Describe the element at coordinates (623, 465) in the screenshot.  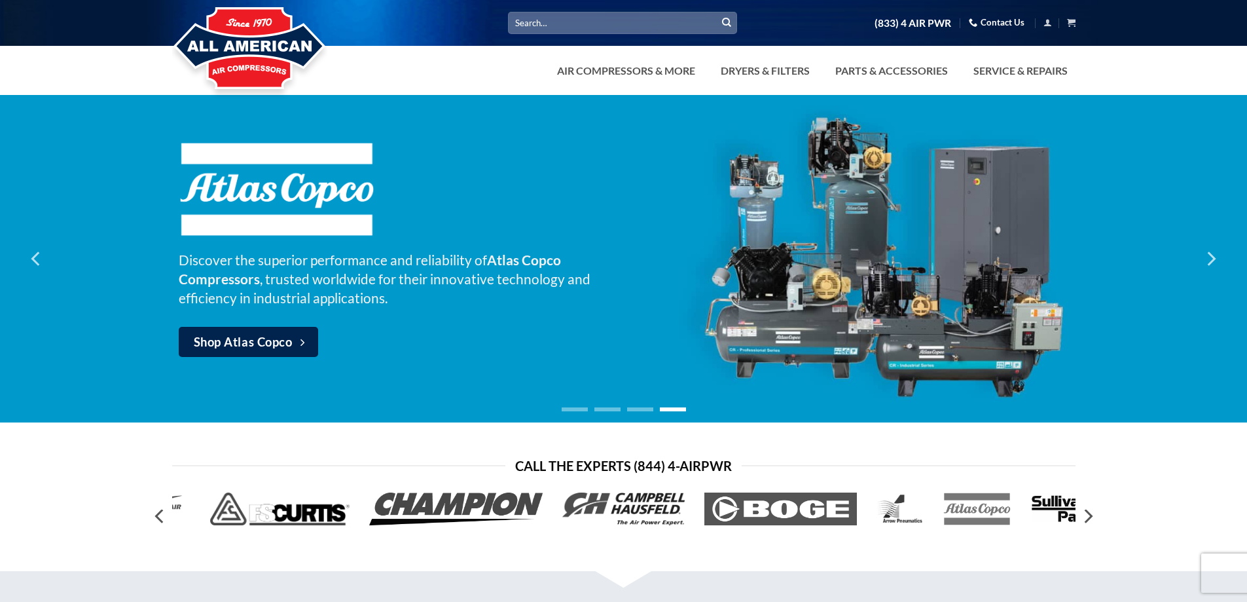
I see `span: Call the Experts (844) 4-AirPwr` at that location.